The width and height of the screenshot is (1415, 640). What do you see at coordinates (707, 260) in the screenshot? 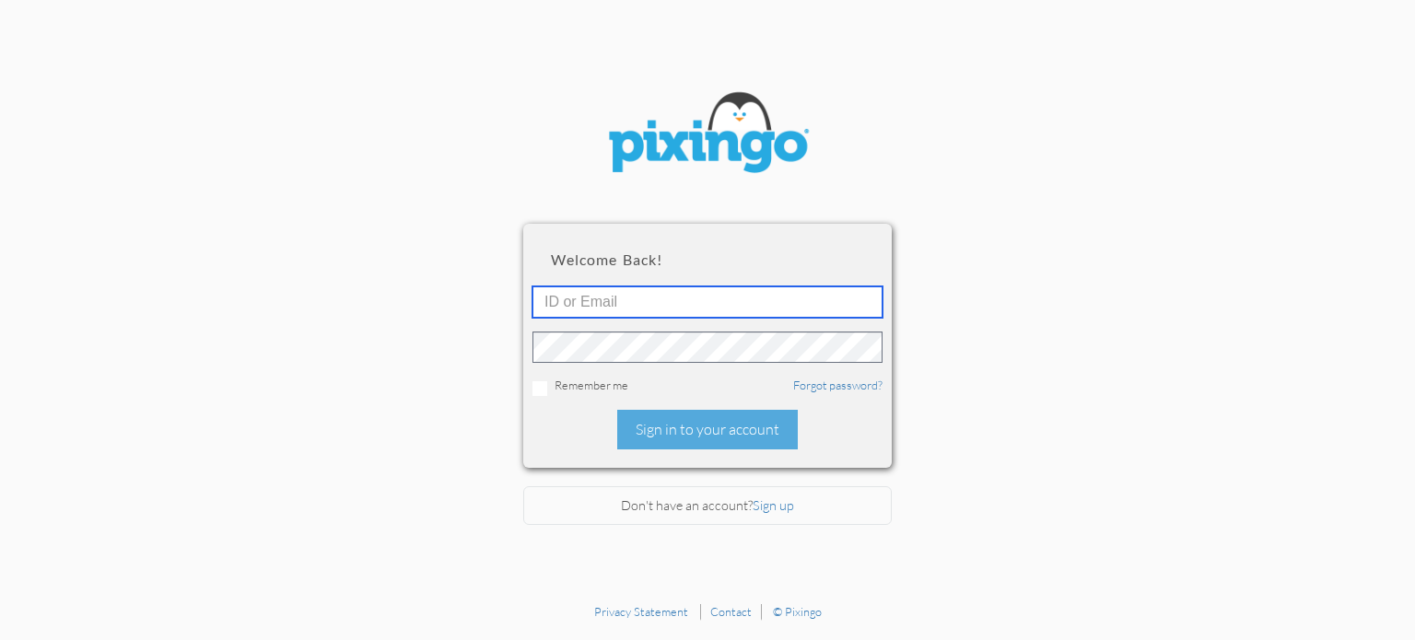
I see `h2: Welcome back!` at bounding box center [707, 260].